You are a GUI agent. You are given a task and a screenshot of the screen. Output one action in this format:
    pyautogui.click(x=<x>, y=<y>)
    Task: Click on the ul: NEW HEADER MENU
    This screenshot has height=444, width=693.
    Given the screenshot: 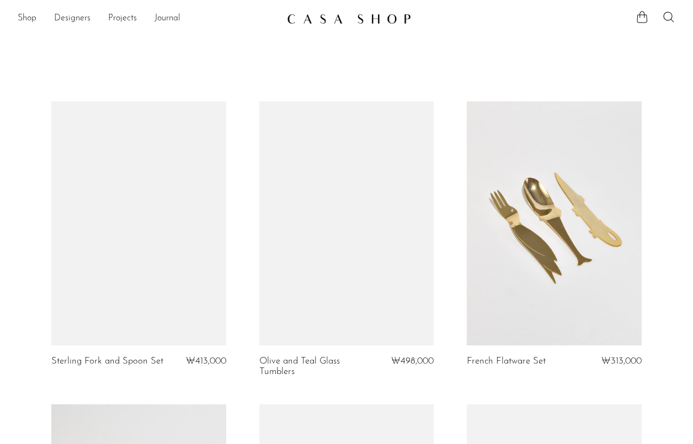 What is the action you would take?
    pyautogui.click(x=148, y=19)
    